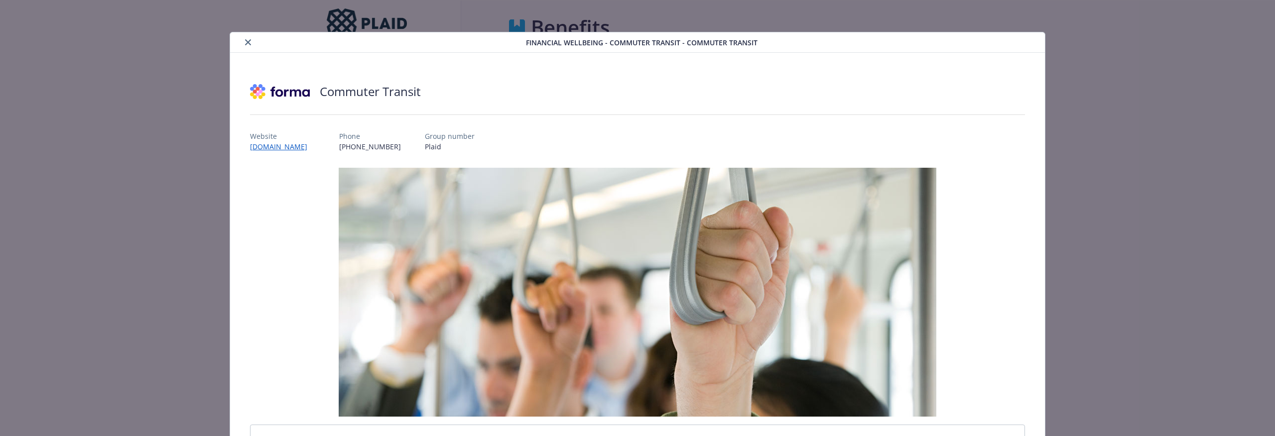 This screenshot has width=1275, height=436. Describe the element at coordinates (450, 146) in the screenshot. I see `p: Plaid` at that location.